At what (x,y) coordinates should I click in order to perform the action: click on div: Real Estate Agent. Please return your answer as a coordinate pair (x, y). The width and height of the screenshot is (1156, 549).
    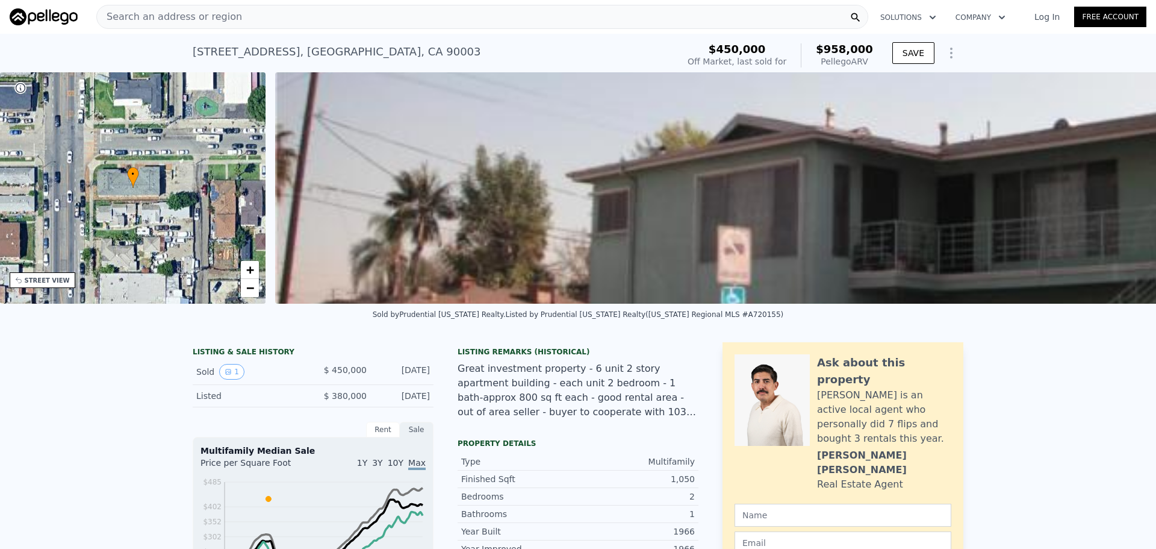
    Looking at the image, I should click on (860, 484).